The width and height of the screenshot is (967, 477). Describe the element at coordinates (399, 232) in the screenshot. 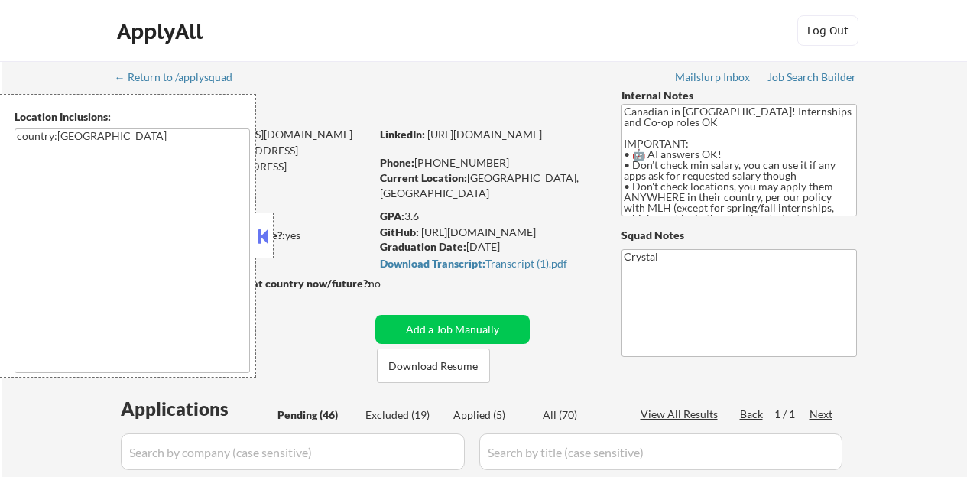

I see `strong: GitHub:` at that location.